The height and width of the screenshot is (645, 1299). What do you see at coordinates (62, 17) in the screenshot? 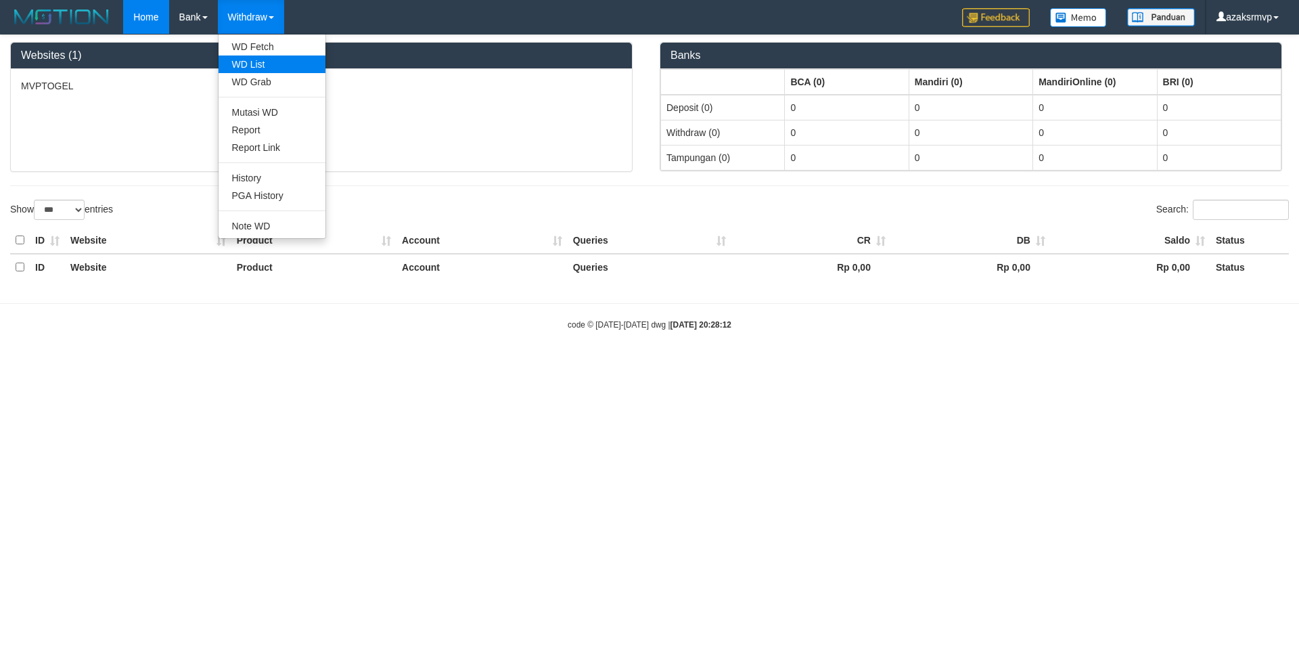
I see `img: MOTION_logo.png` at bounding box center [62, 17].